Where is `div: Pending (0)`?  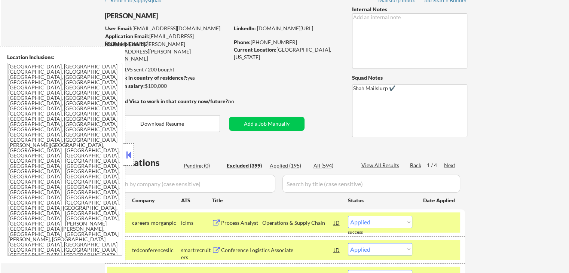 div: Pending (0) is located at coordinates (202, 166).